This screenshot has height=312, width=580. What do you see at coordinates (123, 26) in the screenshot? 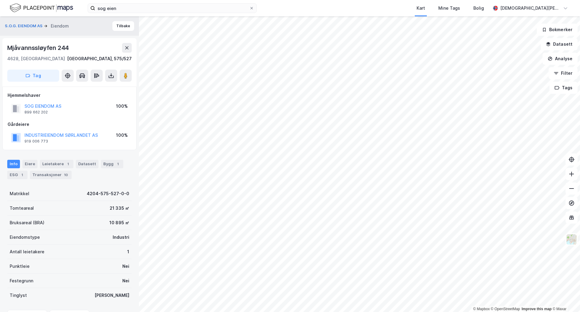
I see `button: Tilbake` at bounding box center [123, 26].